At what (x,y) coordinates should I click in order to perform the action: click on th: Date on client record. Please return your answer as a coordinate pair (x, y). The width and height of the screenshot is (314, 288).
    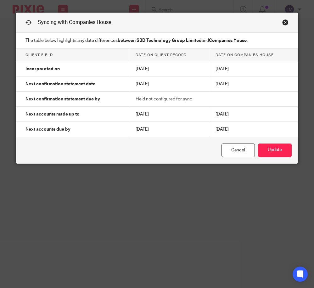
    Looking at the image, I should click on (169, 55).